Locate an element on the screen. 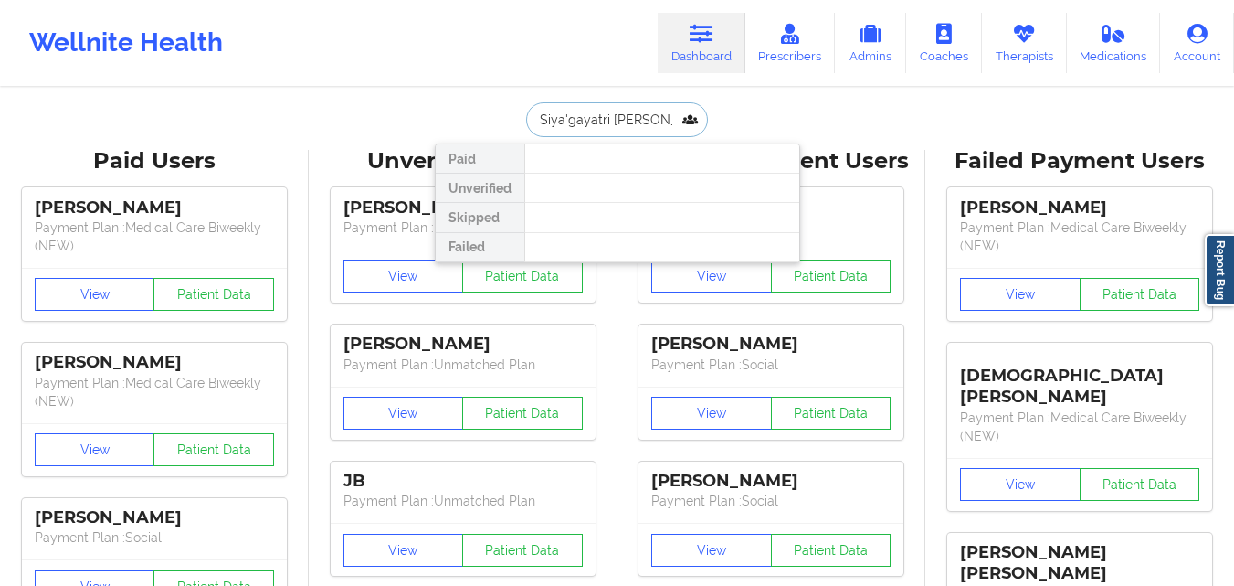  div: Unverified is located at coordinates (480, 188).